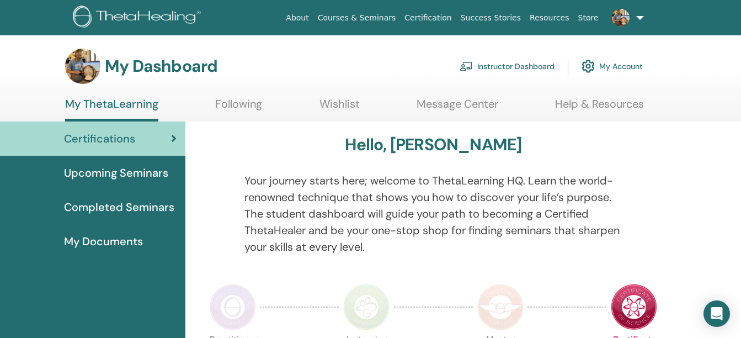  I want to click on a: Help & Resources, so click(599, 108).